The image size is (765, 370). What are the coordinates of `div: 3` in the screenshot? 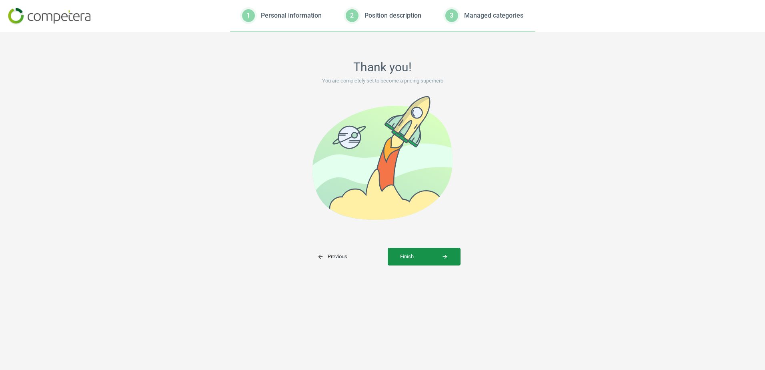 It's located at (452, 16).